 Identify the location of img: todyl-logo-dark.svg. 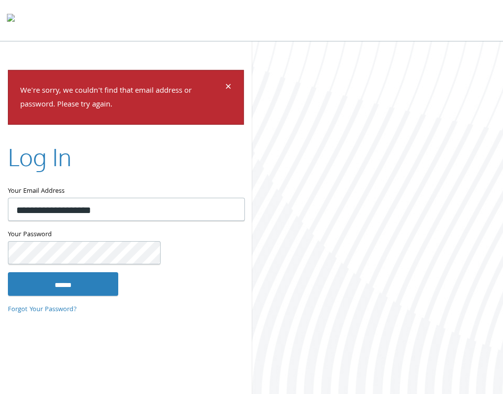
(11, 20).